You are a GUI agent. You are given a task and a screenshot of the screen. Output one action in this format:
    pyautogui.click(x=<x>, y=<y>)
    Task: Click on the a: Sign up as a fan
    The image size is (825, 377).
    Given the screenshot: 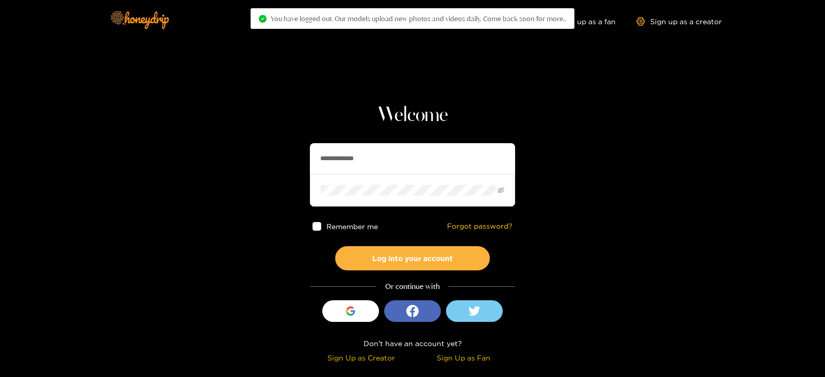 What is the action you would take?
    pyautogui.click(x=580, y=21)
    